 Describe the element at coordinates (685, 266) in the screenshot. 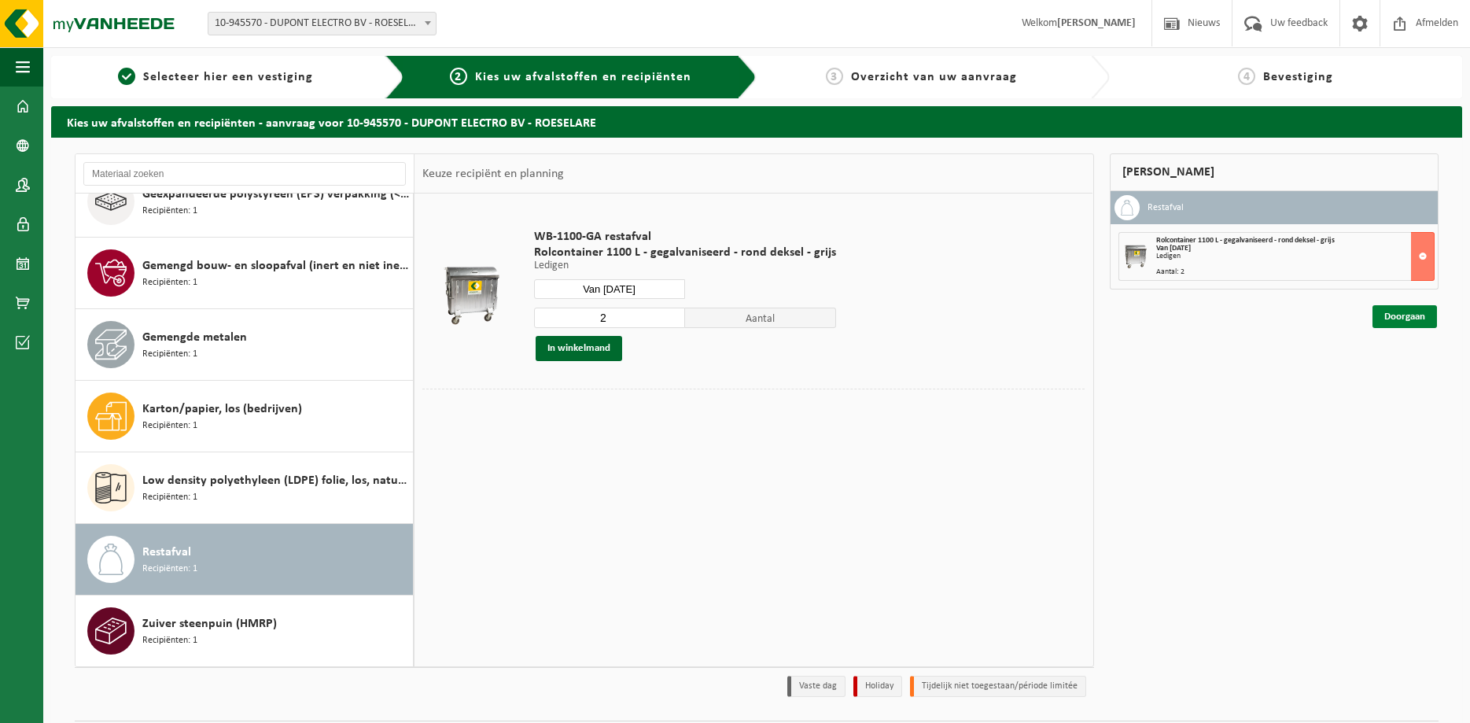

I see `p: Ledigen` at that location.